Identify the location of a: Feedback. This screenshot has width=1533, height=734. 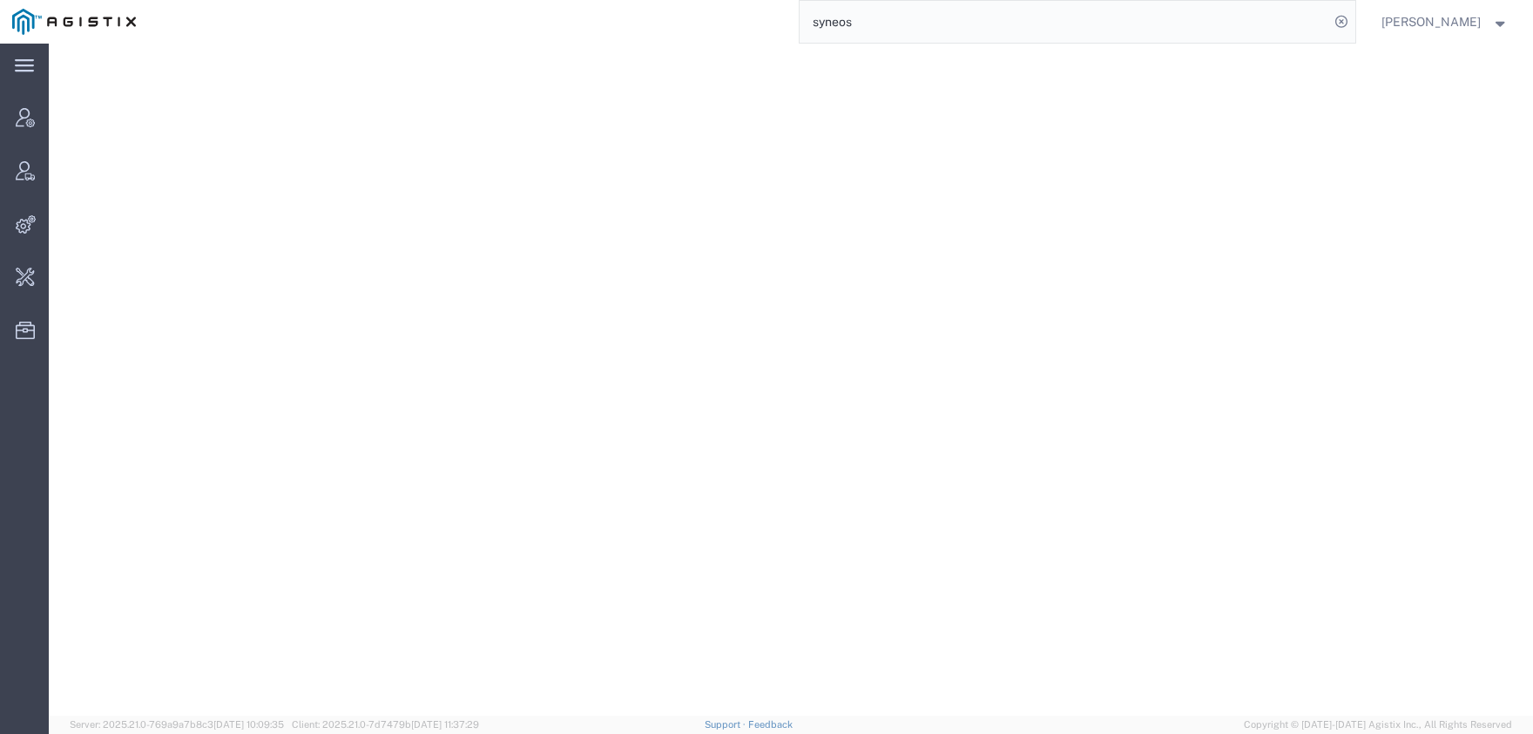
(770, 724).